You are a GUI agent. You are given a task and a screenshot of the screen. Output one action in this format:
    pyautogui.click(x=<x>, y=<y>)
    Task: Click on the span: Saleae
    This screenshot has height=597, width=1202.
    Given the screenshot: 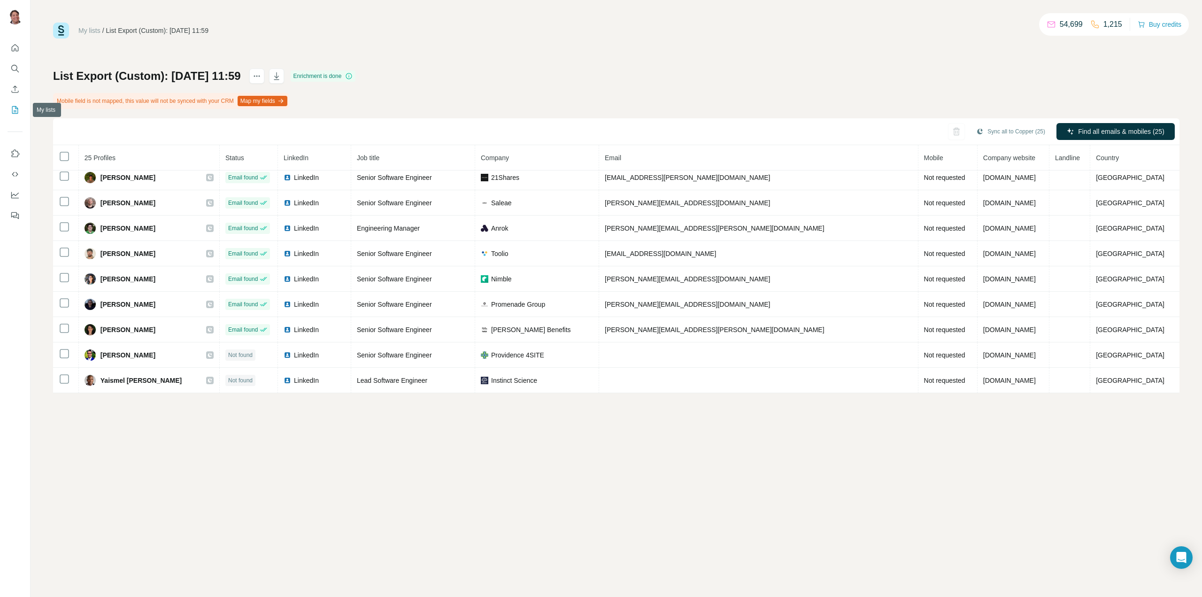 What is the action you would take?
    pyautogui.click(x=501, y=203)
    